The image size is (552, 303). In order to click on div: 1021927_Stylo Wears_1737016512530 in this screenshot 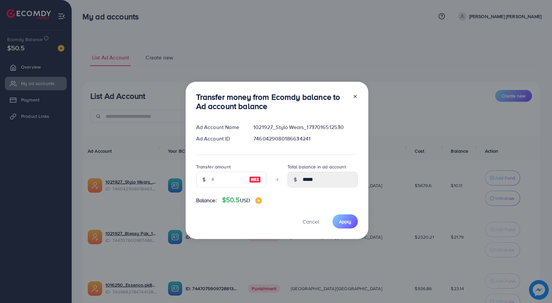, I will do `click(305, 127)`.